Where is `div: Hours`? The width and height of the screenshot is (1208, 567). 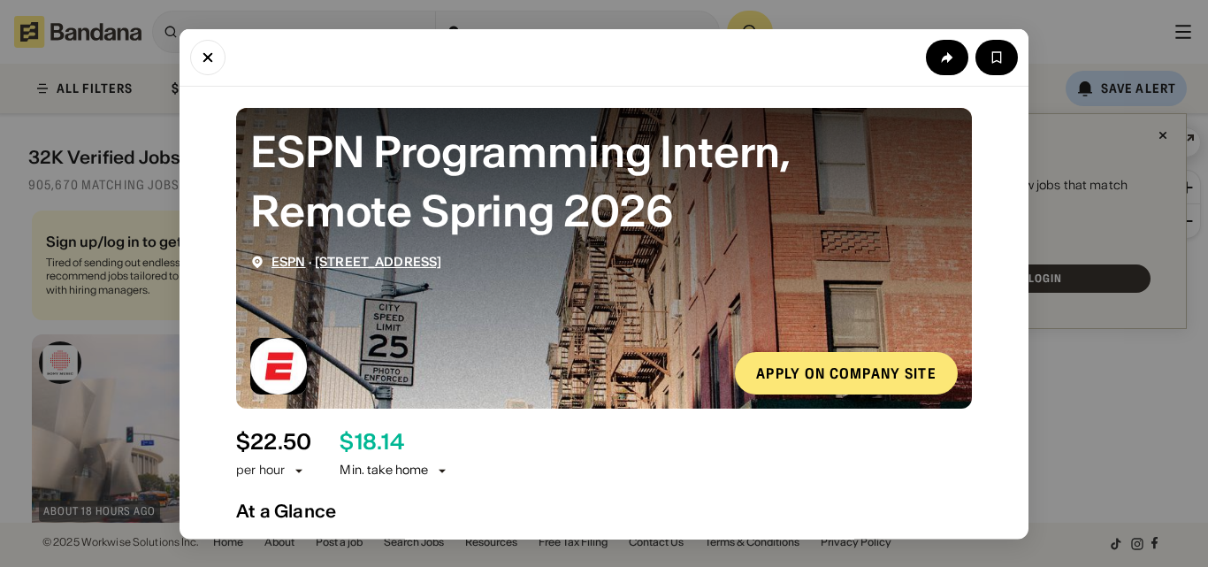 div: Hours is located at coordinates (417, 544).